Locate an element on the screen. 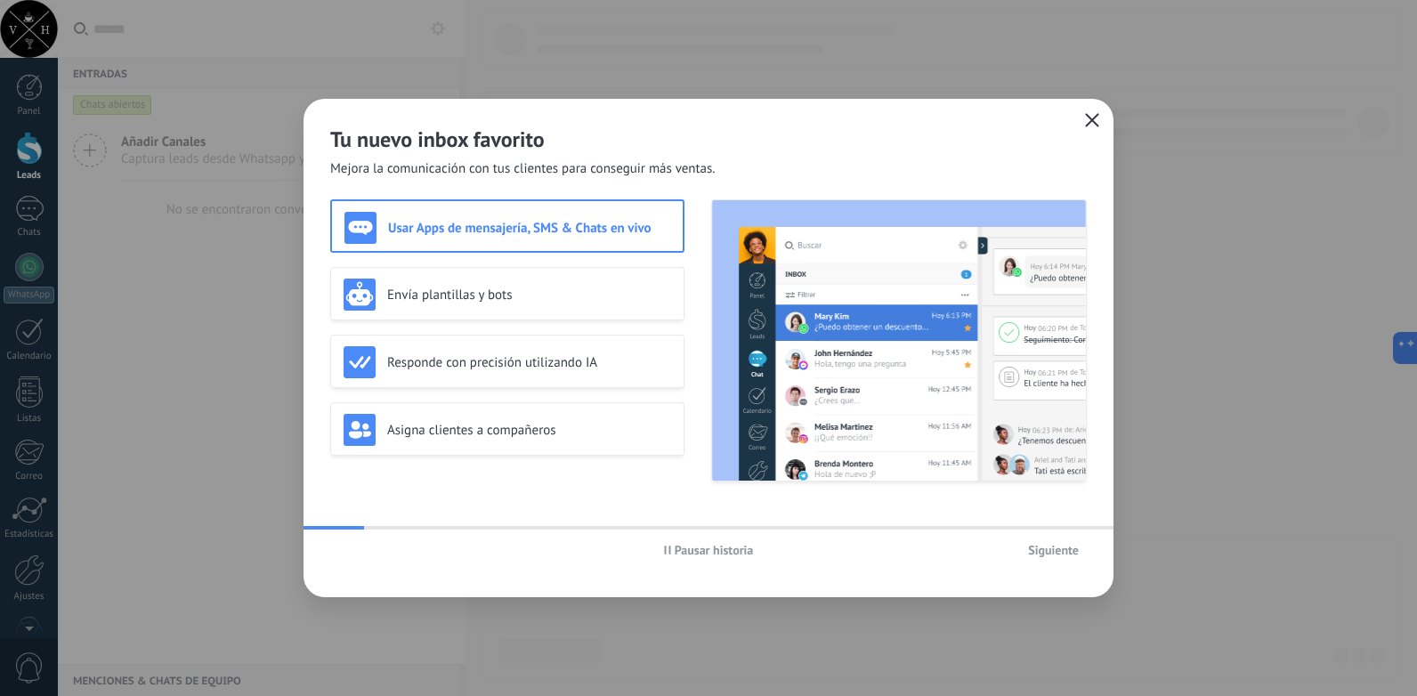 The width and height of the screenshot is (1417, 696). span: Mejora la comunicación con tus clientes para conseguir más ventas. is located at coordinates (522, 169).